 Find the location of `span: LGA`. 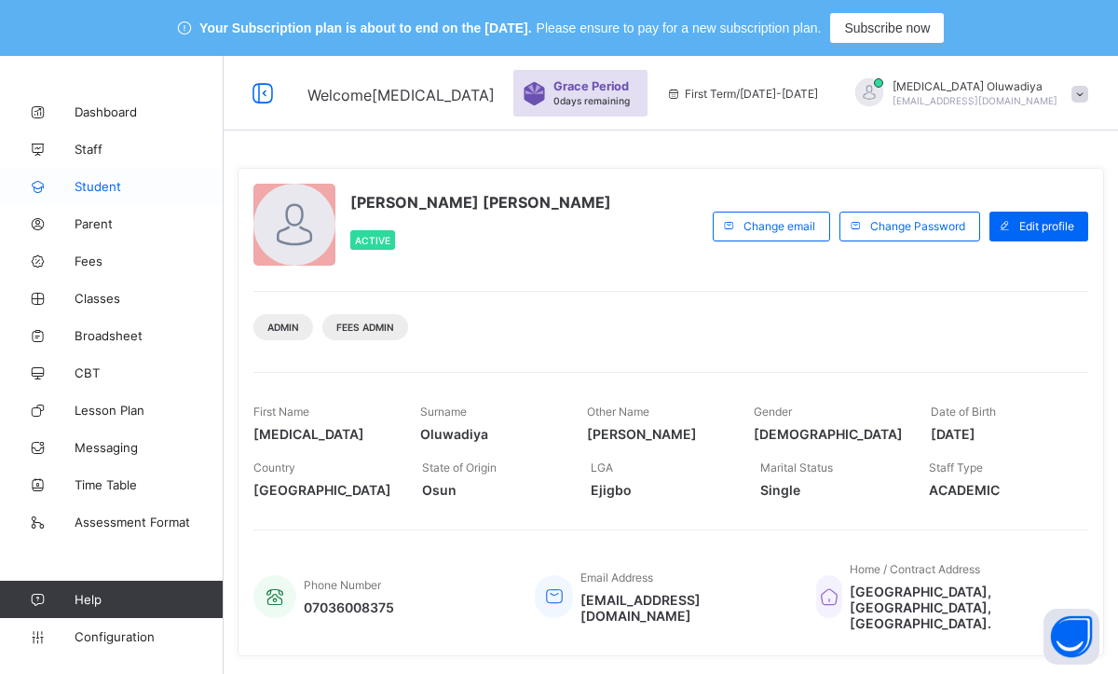

span: LGA is located at coordinates (602, 467).